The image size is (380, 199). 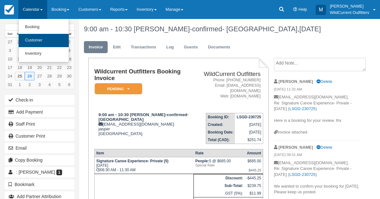 I want to click on a: 31, so click(x=10, y=85).